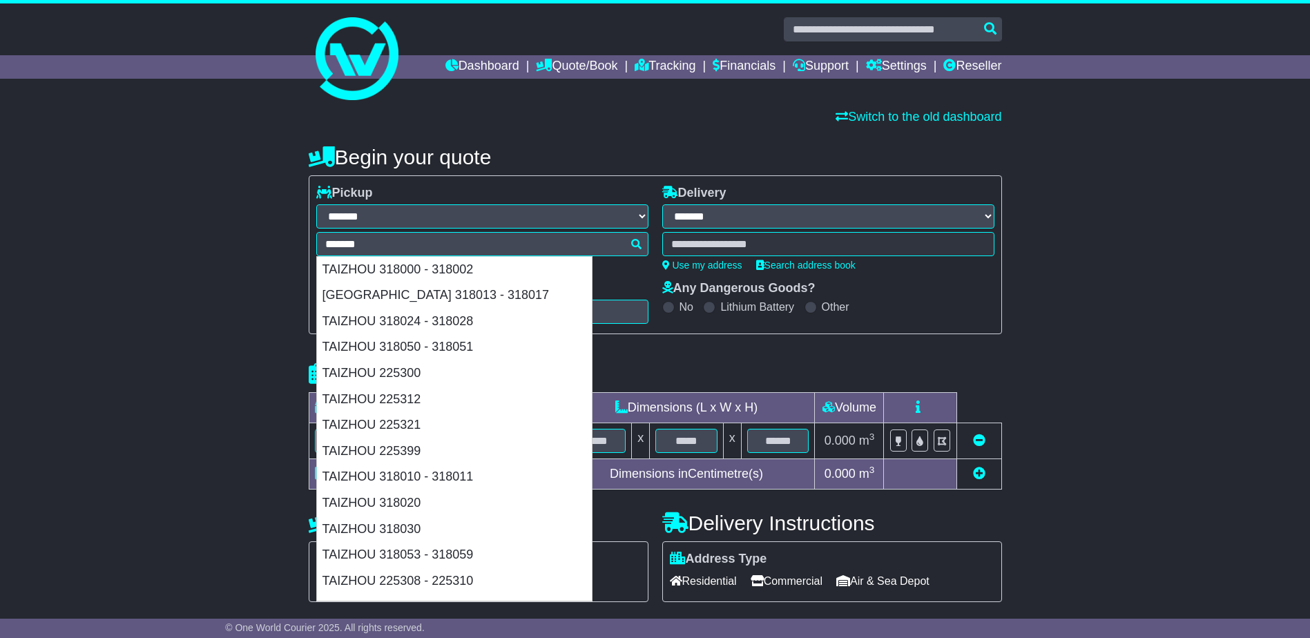  What do you see at coordinates (454, 530) in the screenshot?
I see `div: TAIZHOU 318030` at bounding box center [454, 530].